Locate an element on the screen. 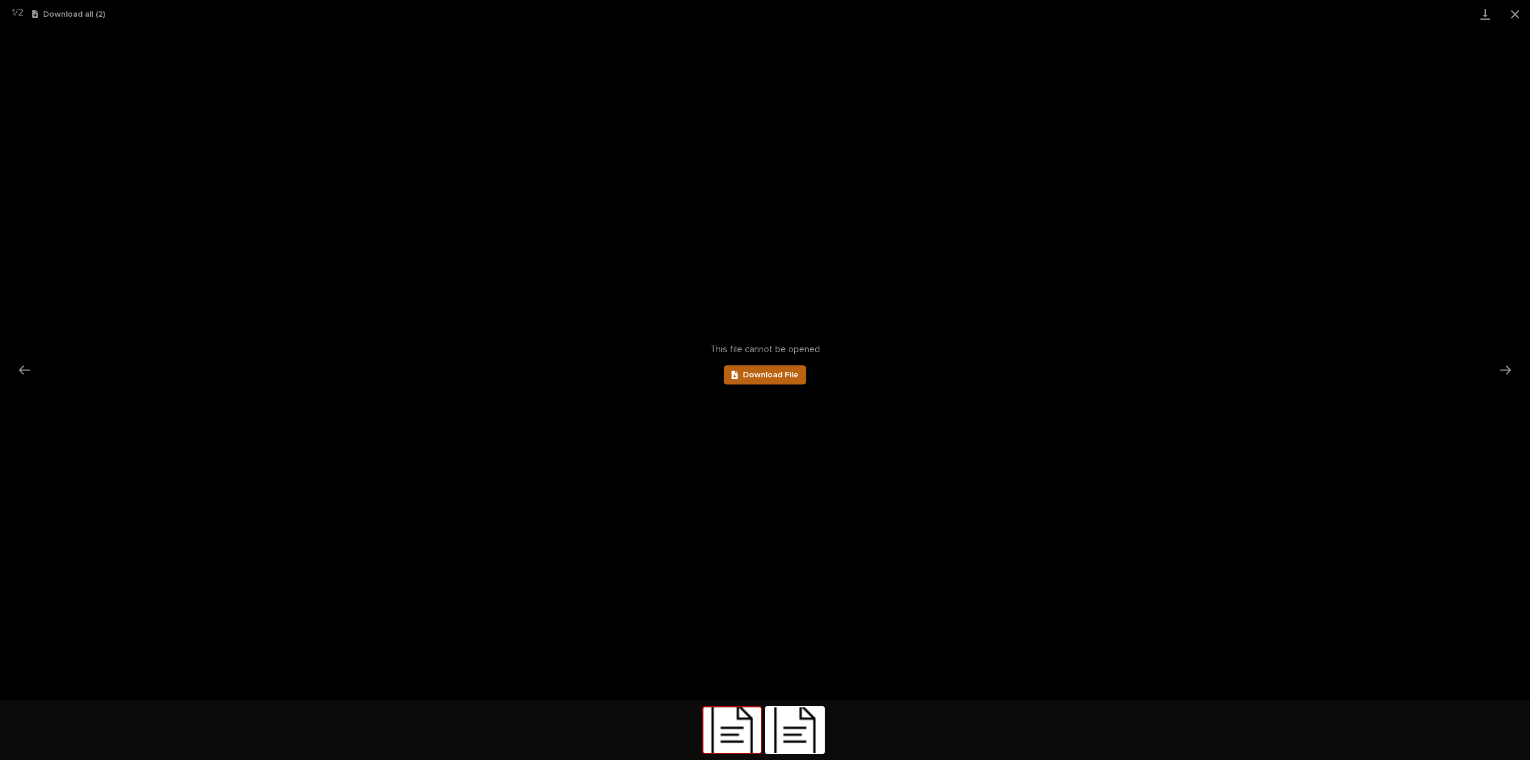  span: 1 is located at coordinates (13, 13).